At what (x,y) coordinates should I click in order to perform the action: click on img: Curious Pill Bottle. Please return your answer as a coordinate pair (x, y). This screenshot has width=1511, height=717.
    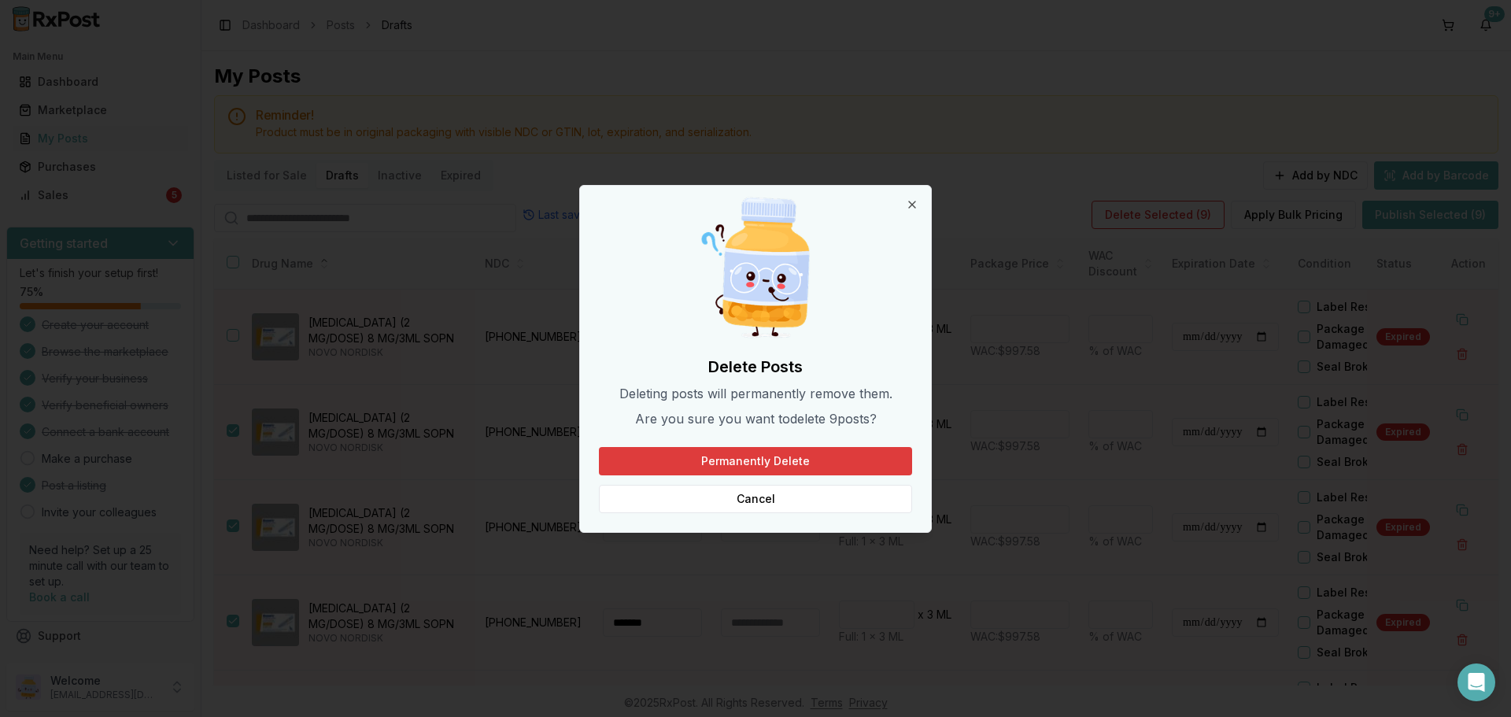
    Looking at the image, I should click on (755, 267).